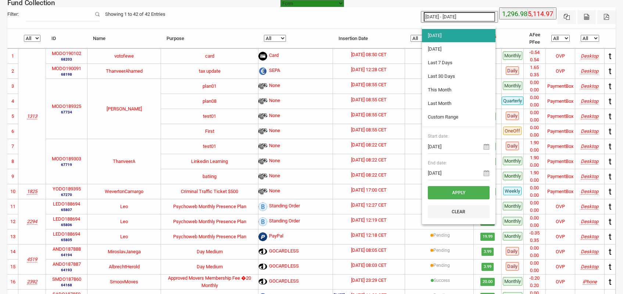 The width and height of the screenshot is (623, 294). What do you see at coordinates (13, 116) in the screenshot?
I see `td: 5` at bounding box center [13, 116].